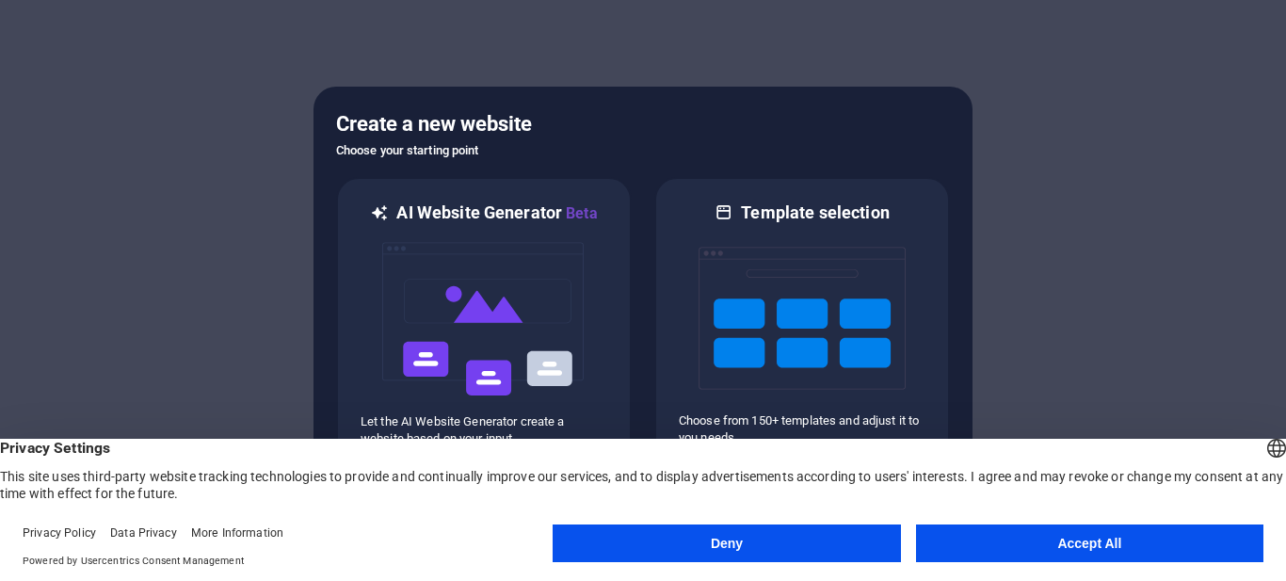  Describe the element at coordinates (484, 319) in the screenshot. I see `img: ai` at that location.